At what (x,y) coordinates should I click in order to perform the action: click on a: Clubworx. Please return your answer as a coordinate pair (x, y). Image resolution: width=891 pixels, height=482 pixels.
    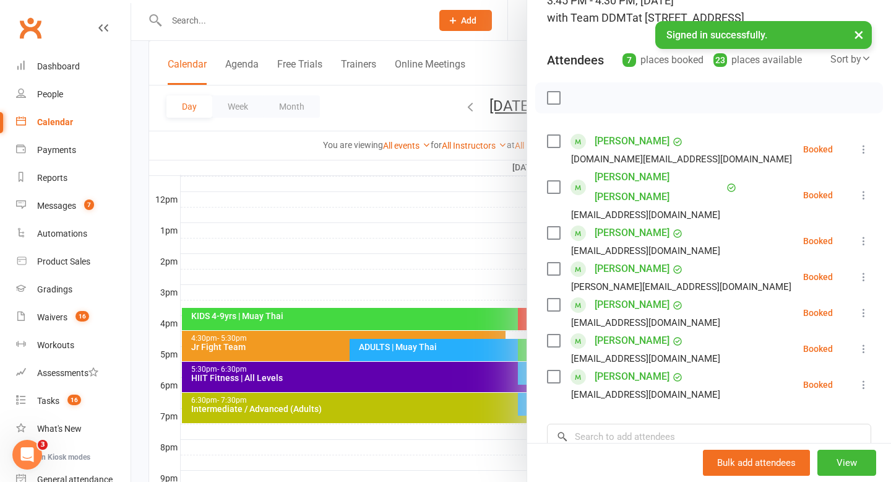
    Looking at the image, I should click on (30, 28).